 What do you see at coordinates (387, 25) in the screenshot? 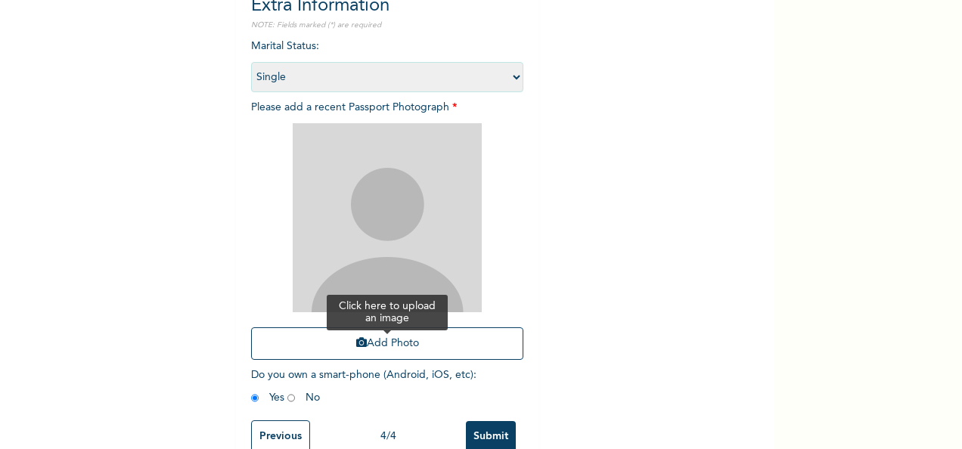
I see `p: NOTE: Fields marked (*) are required` at bounding box center [387, 25].